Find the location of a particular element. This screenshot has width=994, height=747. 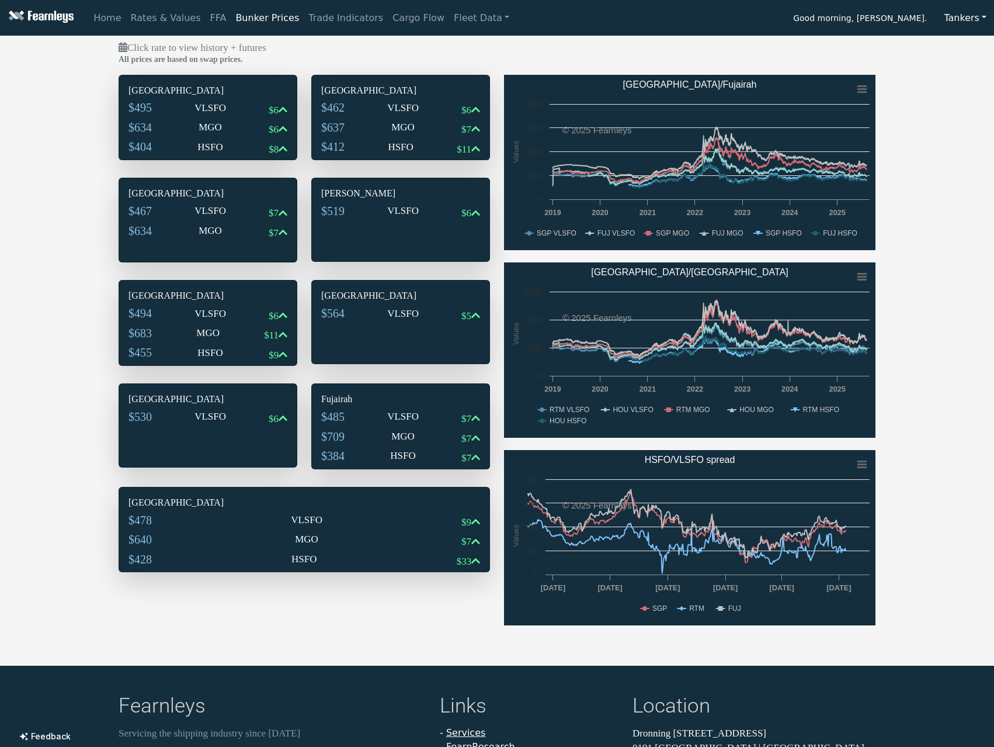

h4: Links is located at coordinates (529, 707).